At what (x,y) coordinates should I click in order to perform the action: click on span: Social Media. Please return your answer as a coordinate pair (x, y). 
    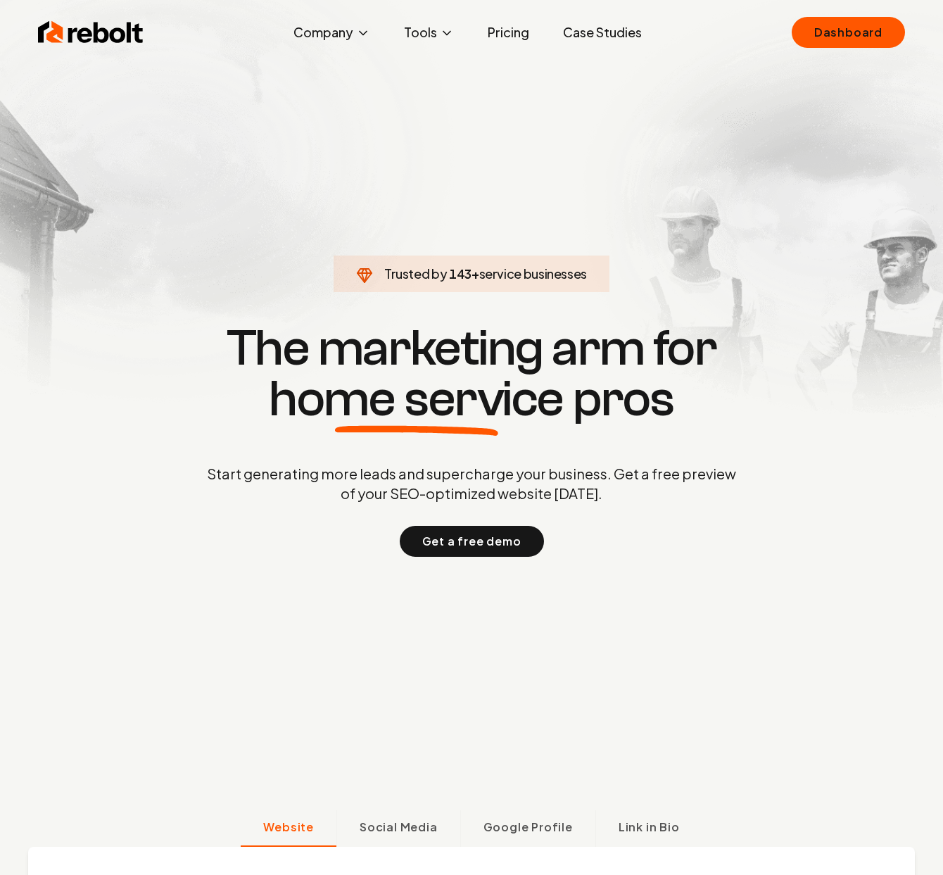
    Looking at the image, I should click on (398, 827).